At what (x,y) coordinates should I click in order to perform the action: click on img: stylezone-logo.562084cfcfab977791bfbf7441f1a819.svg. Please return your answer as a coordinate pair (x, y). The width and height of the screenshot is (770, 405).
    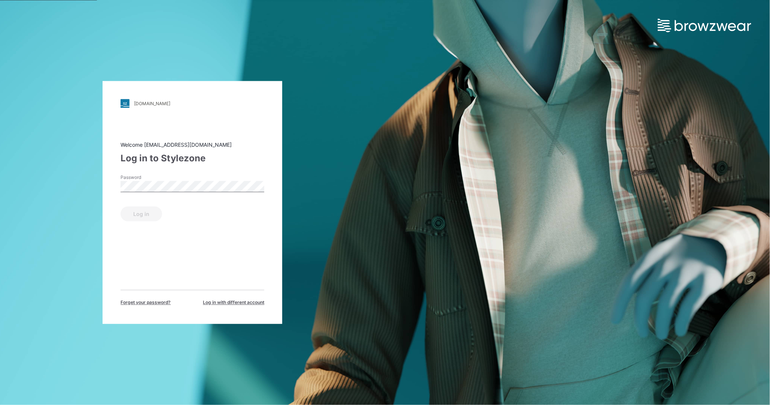
    Looking at the image, I should click on (125, 104).